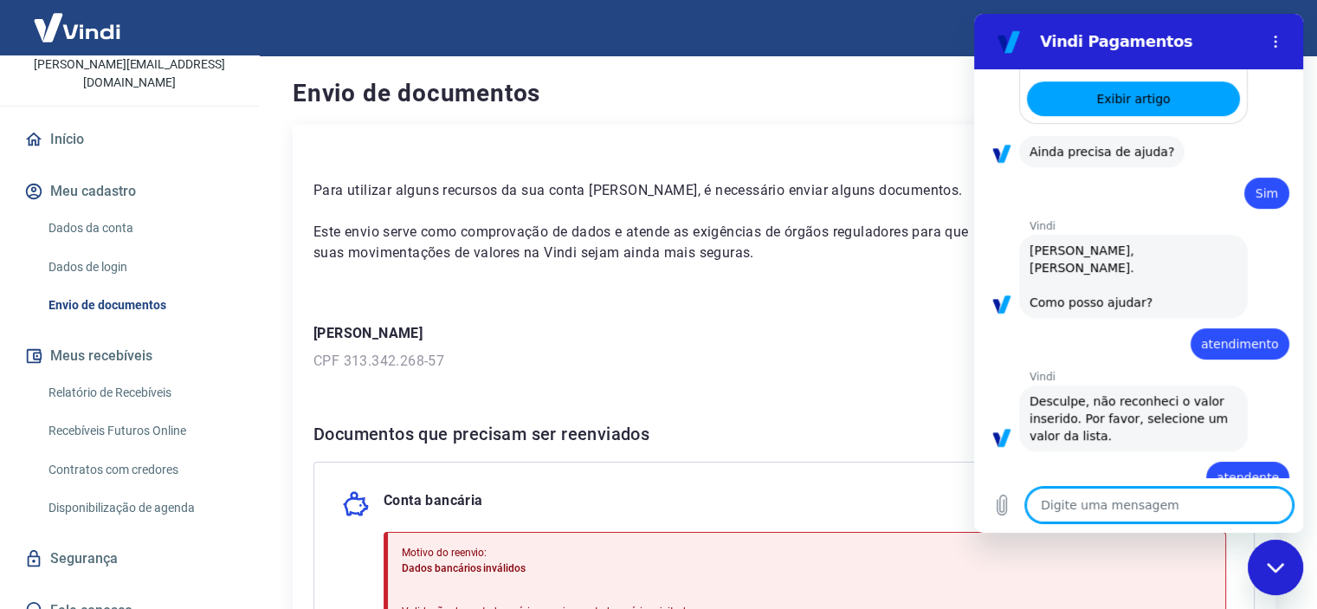  Describe the element at coordinates (28, 491) in the screenshot. I see `button: Carregar arquivo` at that location.